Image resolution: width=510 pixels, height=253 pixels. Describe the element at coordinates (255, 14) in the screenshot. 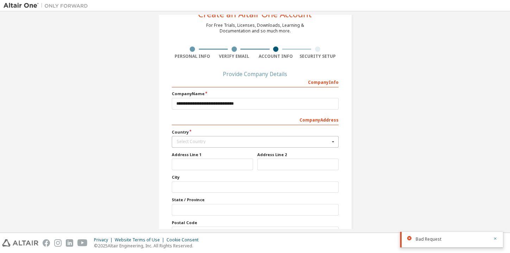

I see `div: Create an Altair One Account` at that location.